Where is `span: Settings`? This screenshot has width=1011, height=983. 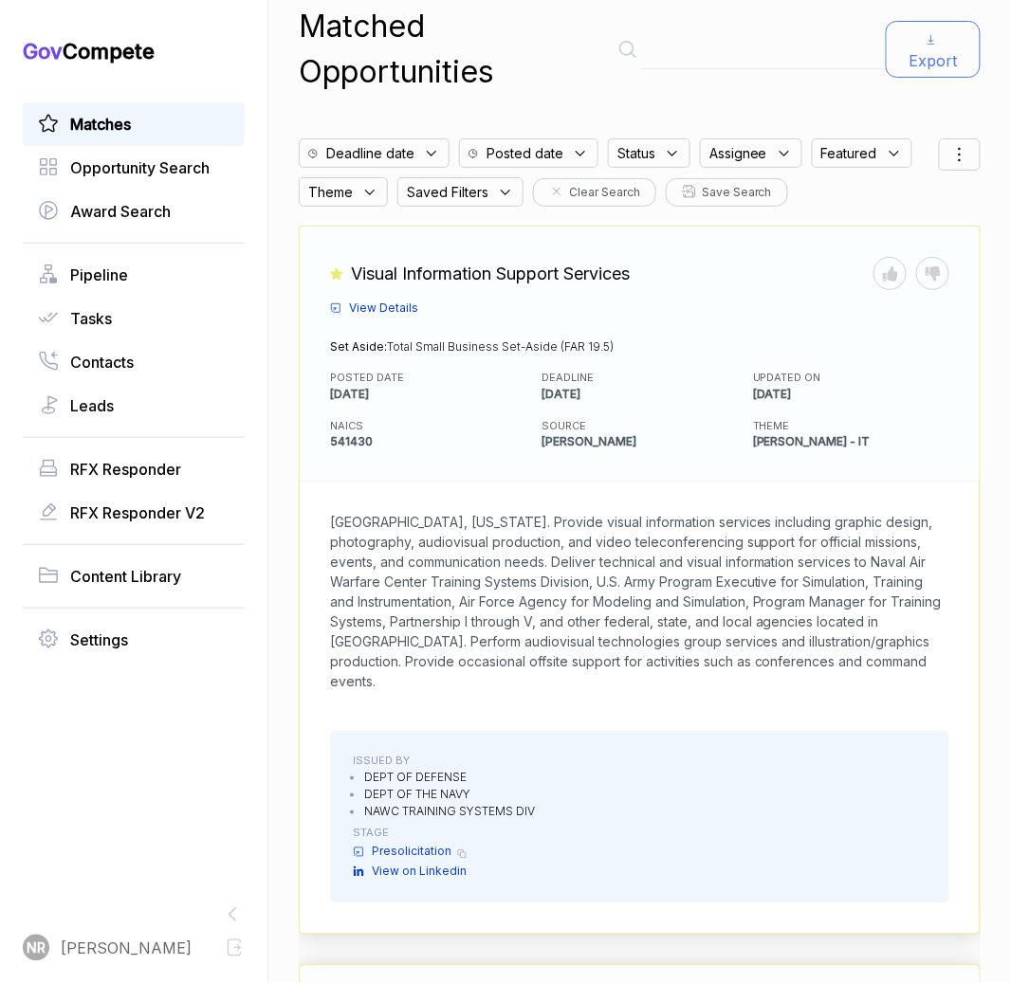 span: Settings is located at coordinates (99, 640).